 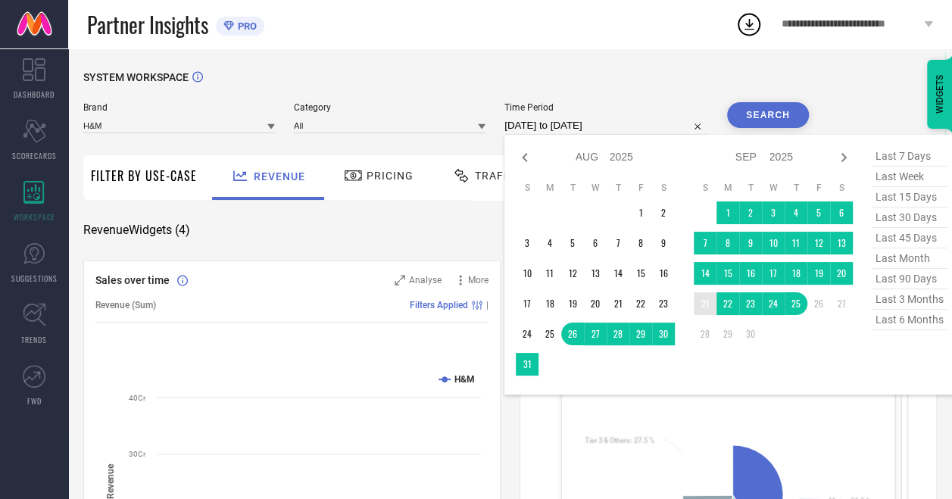 What do you see at coordinates (34, 94) in the screenshot?
I see `span: DASHBOARD` at bounding box center [34, 94].